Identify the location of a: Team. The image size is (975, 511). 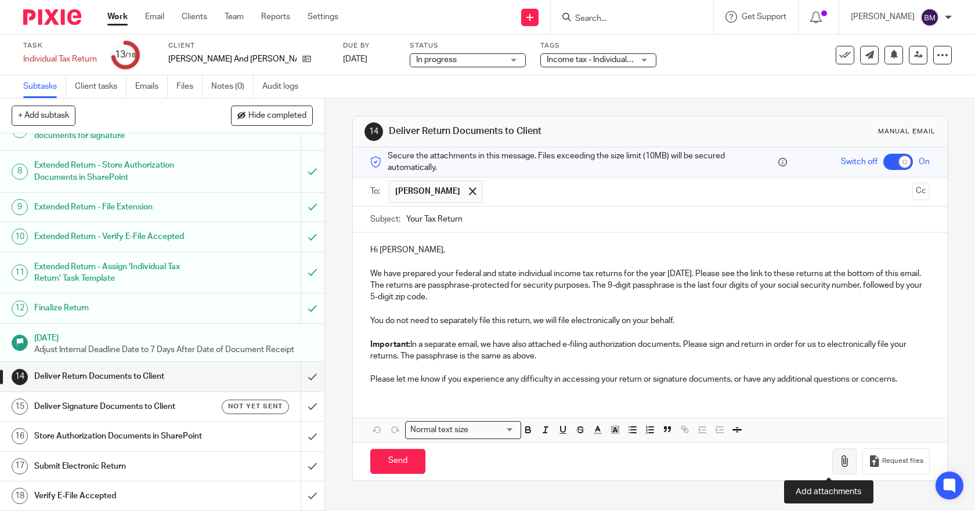
(234, 17).